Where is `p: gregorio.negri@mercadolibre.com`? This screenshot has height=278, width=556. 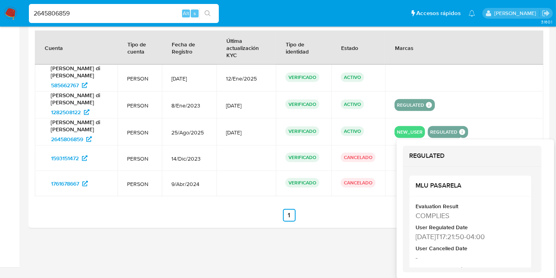 p: gregorio.negri@mercadolibre.com is located at coordinates (517, 13).